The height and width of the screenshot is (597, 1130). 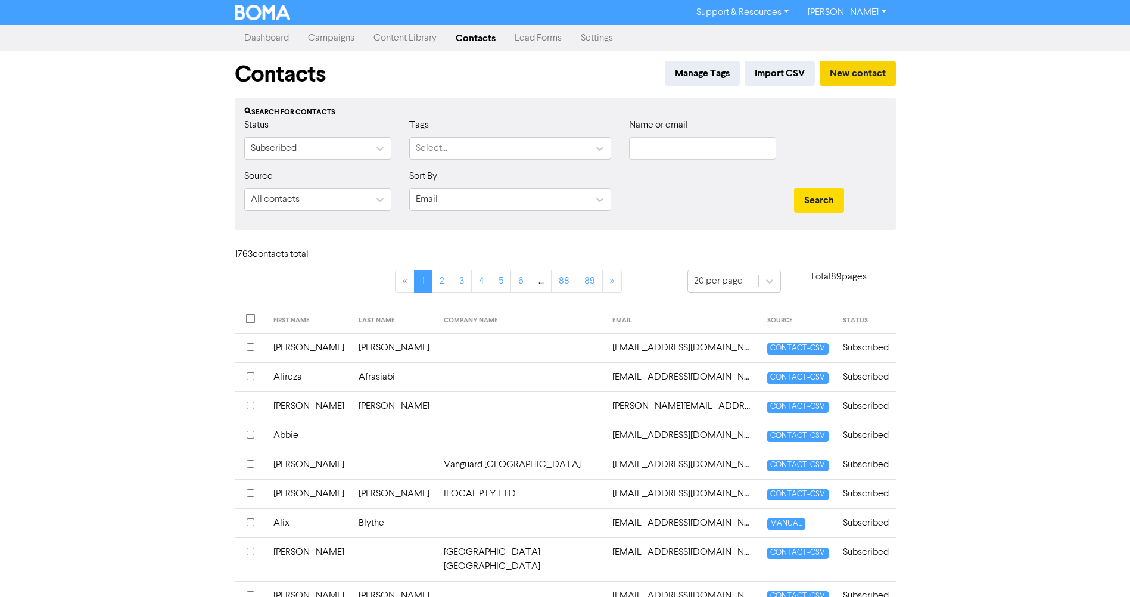 I want to click on label: Status, so click(x=256, y=125).